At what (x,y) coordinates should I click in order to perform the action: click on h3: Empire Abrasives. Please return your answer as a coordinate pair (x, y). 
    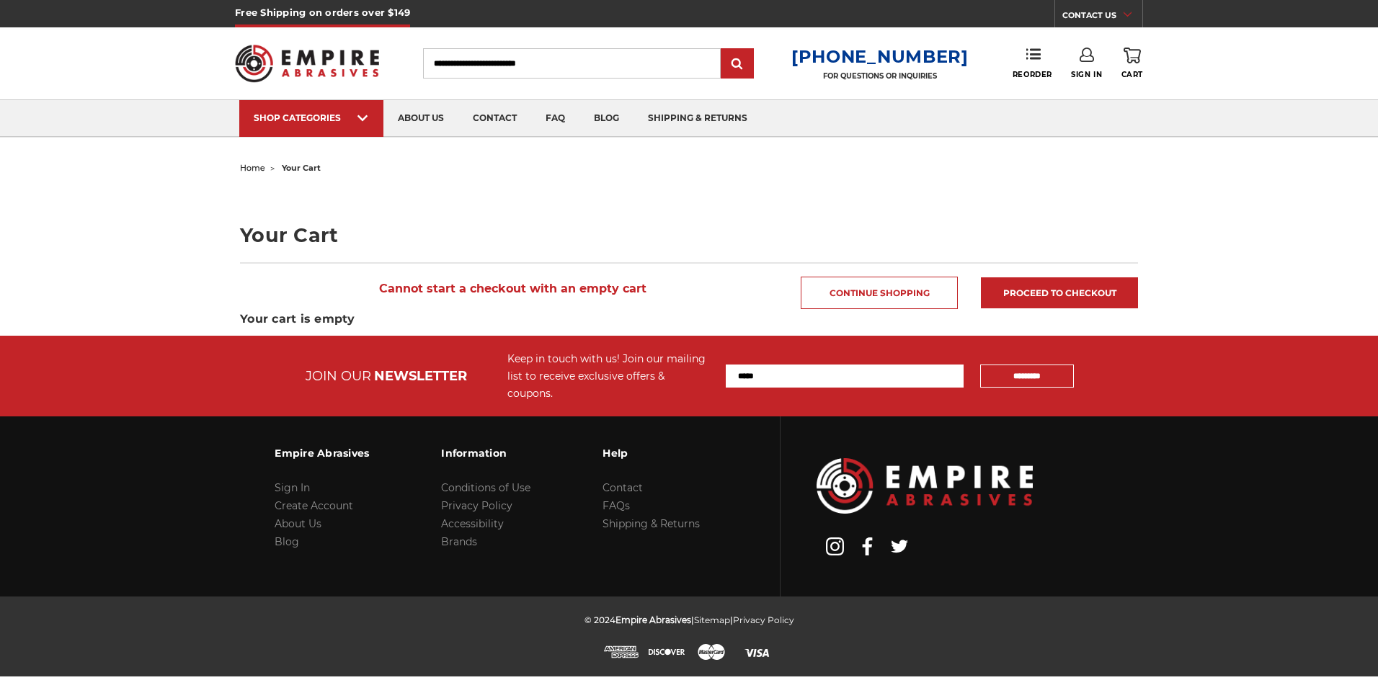
    Looking at the image, I should click on (321, 453).